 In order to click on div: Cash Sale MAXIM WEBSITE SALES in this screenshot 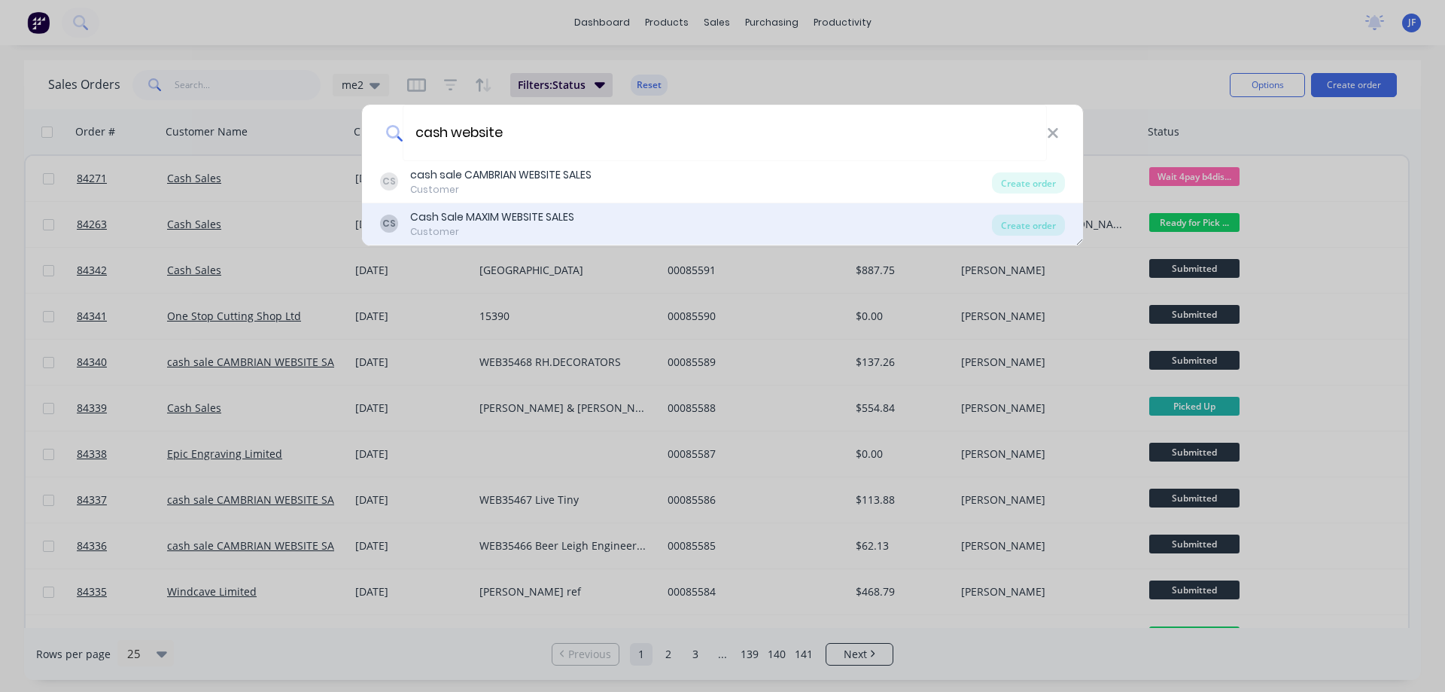, I will do `click(492, 217)`.